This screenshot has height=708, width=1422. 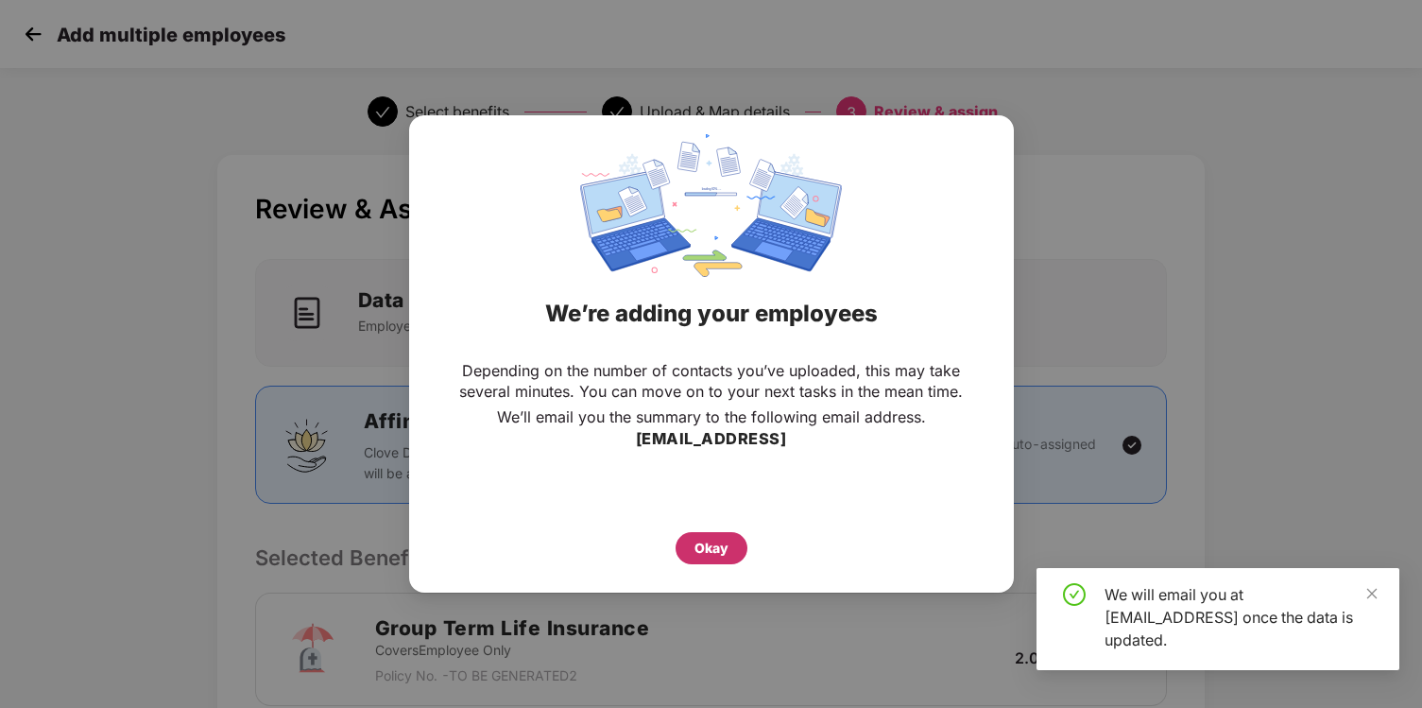 I want to click on p: We’ll email you the summary to the following email address., so click(x=711, y=417).